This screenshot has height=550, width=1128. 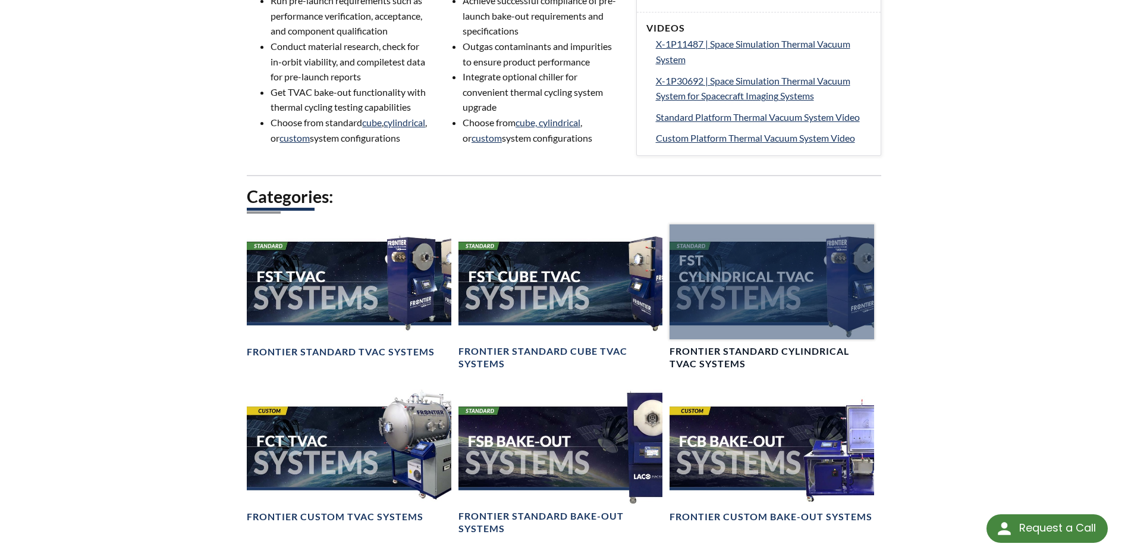 What do you see at coordinates (772, 456) in the screenshot?
I see `a: FCB Bake-Out Systems headerFrontier Custom Bake-Out Systems` at bounding box center [772, 456].